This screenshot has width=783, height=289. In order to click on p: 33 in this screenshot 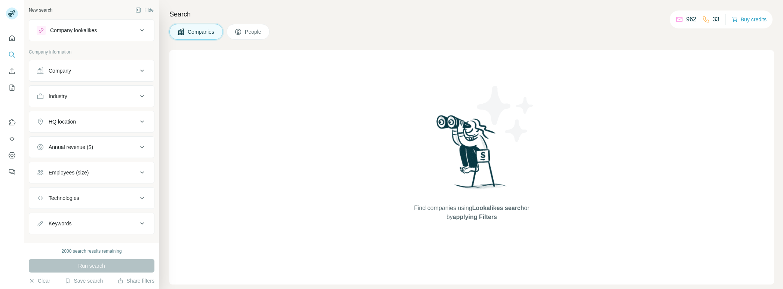, I will do `click(716, 19)`.